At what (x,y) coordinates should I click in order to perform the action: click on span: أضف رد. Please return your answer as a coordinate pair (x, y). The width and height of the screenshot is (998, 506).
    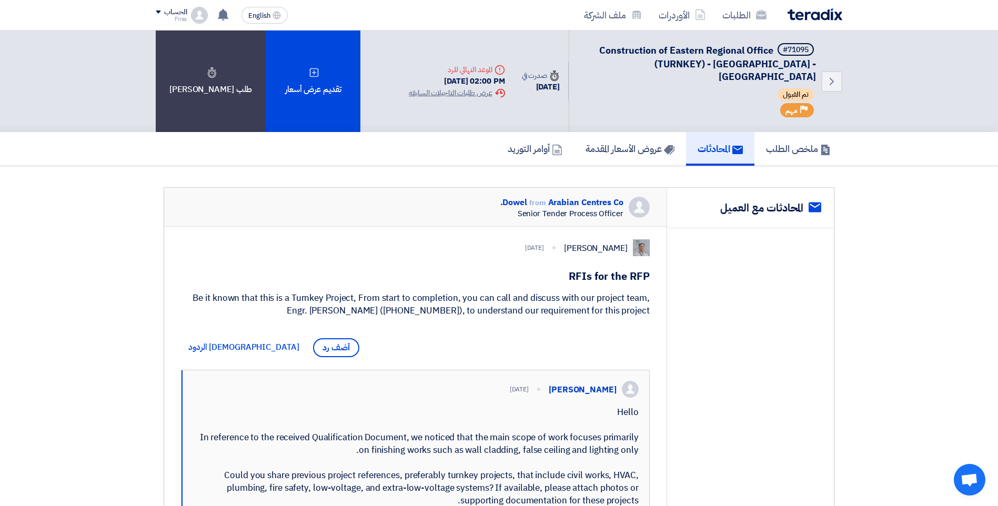
    Looking at the image, I should click on (336, 348).